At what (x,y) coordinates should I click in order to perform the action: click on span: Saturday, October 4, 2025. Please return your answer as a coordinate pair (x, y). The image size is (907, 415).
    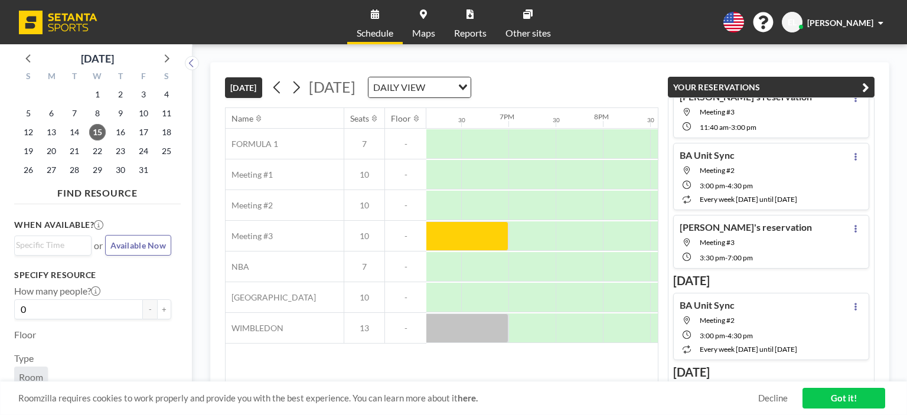
    Looking at the image, I should click on (167, 94).